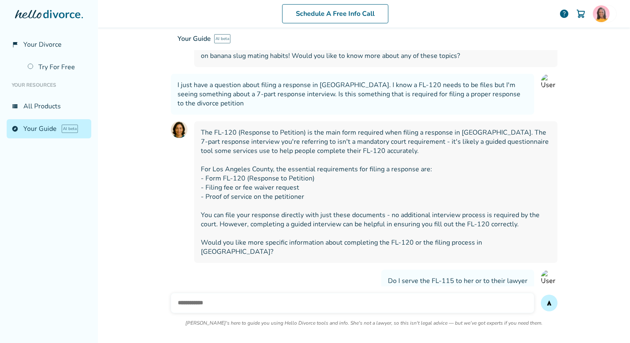 This screenshot has width=630, height=343. I want to click on li: Your Resources, so click(49, 85).